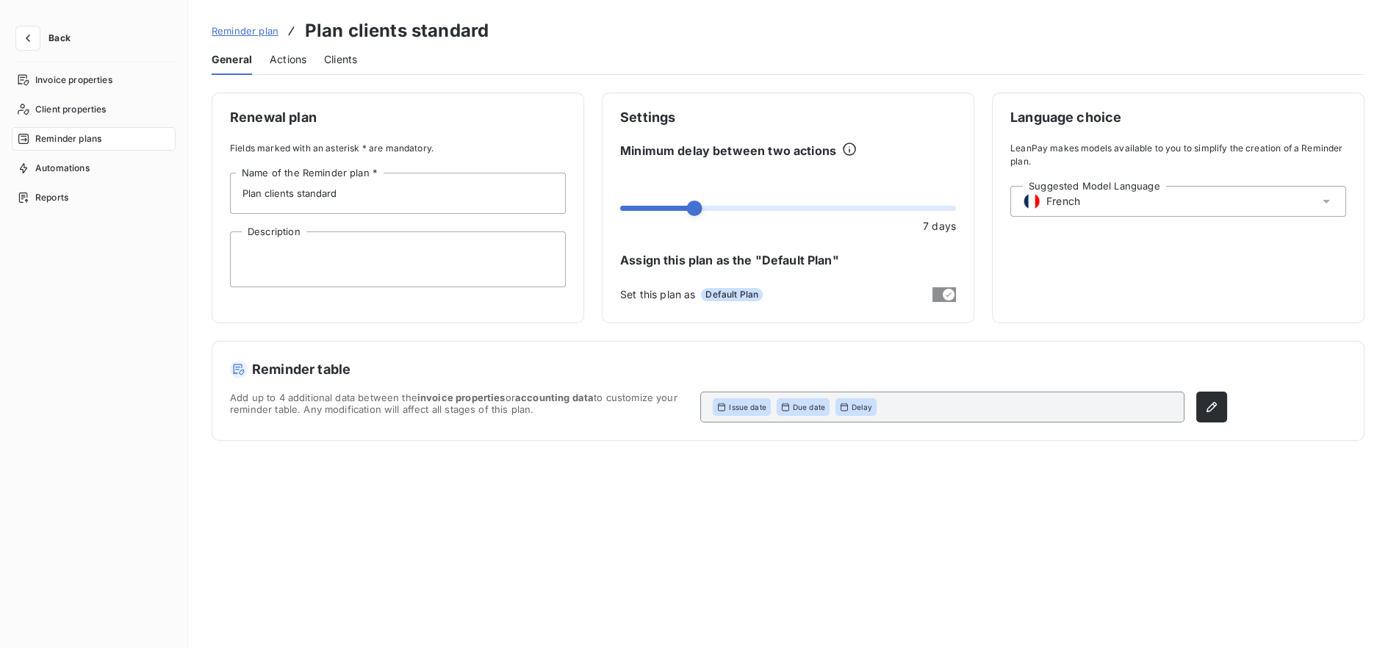 This screenshot has width=1388, height=648. Describe the element at coordinates (340, 60) in the screenshot. I see `span: Clients` at that location.